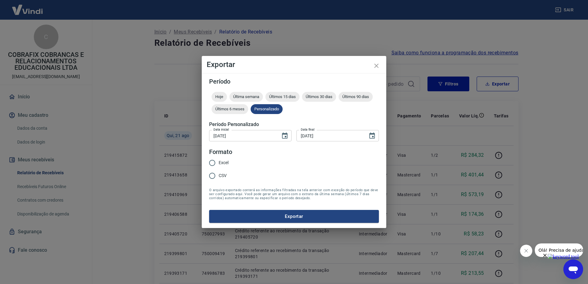 The width and height of the screenshot is (588, 284). I want to click on div: Últimos 30 dias, so click(319, 97).